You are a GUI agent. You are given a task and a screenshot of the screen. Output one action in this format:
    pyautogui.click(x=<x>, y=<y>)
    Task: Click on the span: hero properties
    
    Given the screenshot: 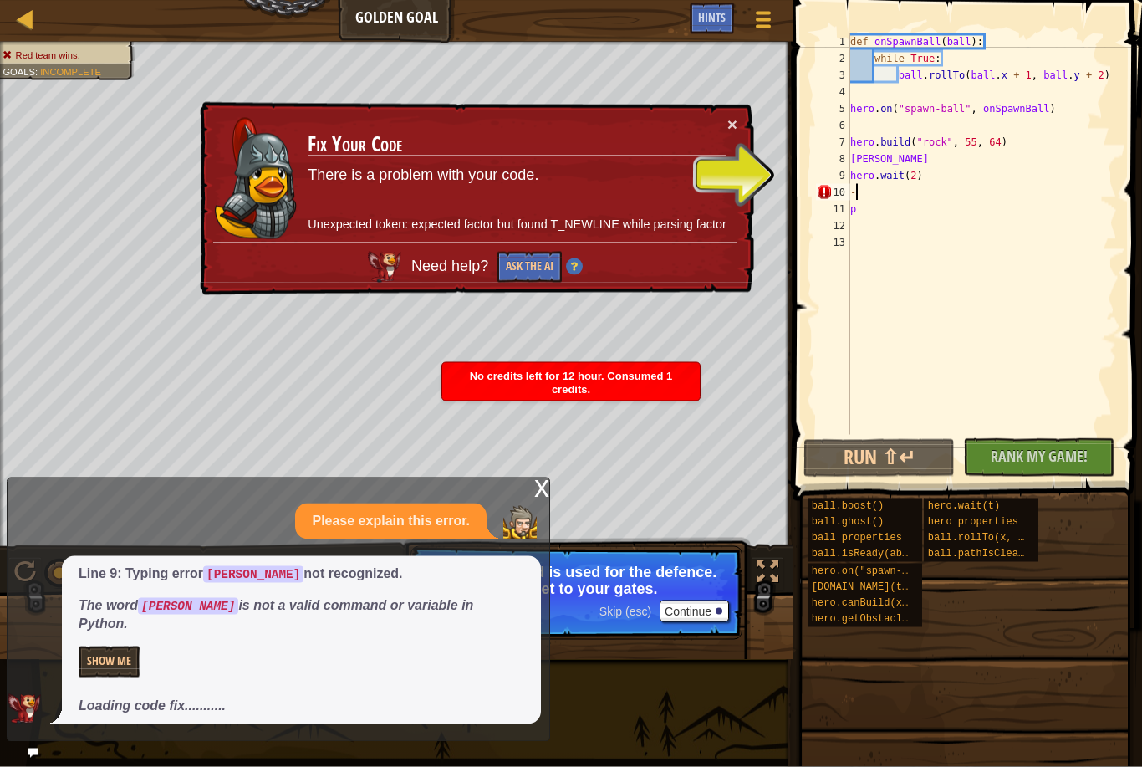 What is the action you would take?
    pyautogui.click(x=973, y=522)
    